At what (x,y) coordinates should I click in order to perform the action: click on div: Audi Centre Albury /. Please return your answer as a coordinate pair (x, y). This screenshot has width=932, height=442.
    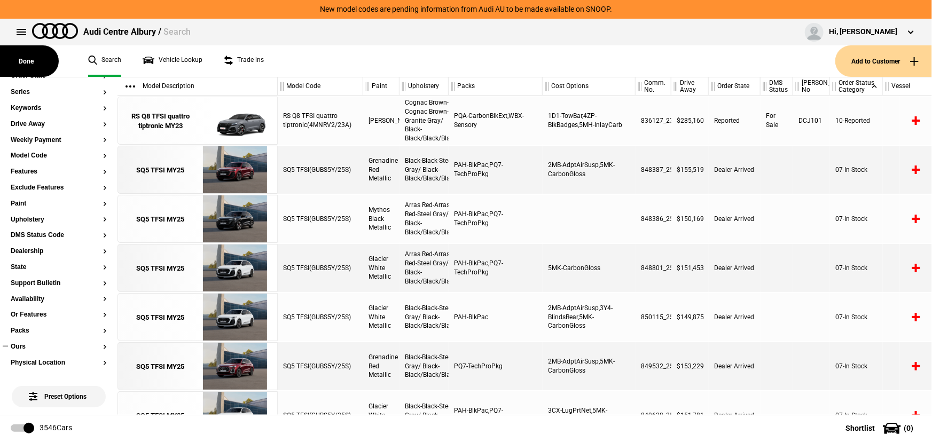
    Looking at the image, I should click on (137, 32).